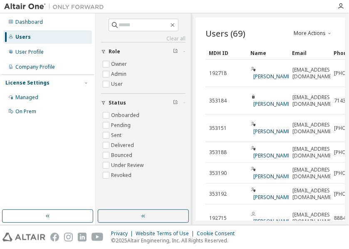 The image size is (349, 249). I want to click on span: 353192, so click(218, 194).